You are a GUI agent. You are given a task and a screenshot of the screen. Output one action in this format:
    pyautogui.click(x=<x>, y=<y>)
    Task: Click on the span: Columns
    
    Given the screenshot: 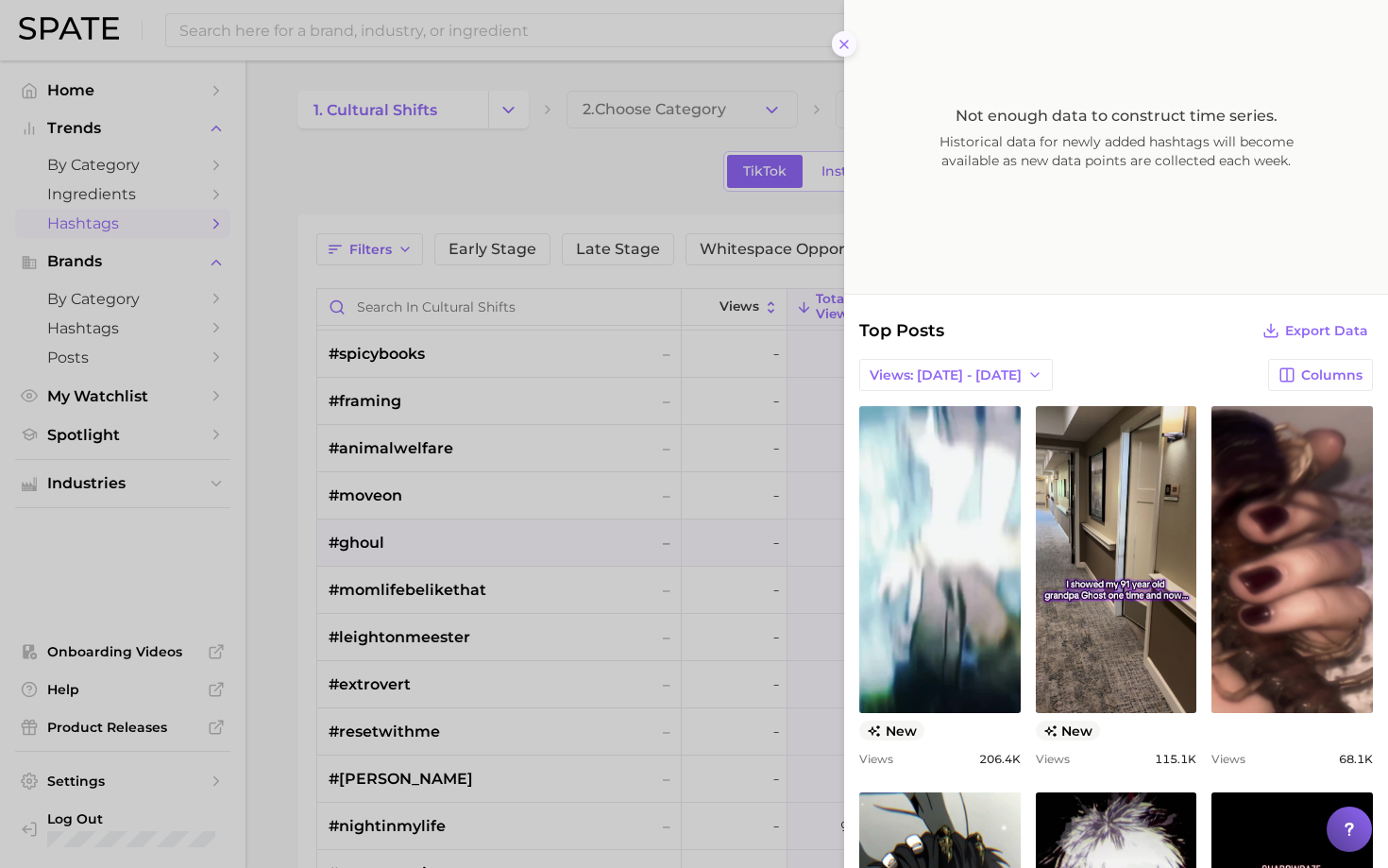 What is the action you would take?
    pyautogui.click(x=1332, y=375)
    